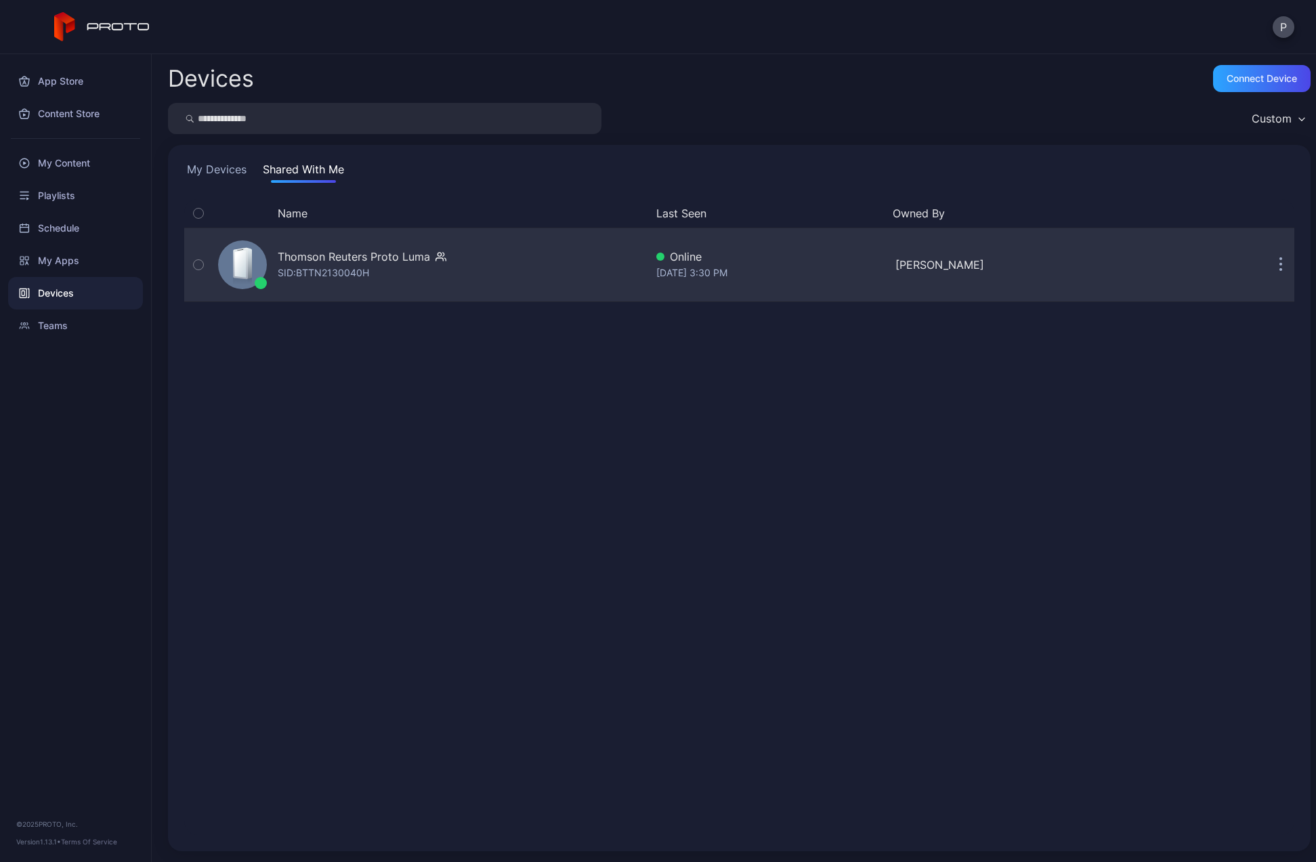  I want to click on div: © 2025 PROTO, Inc., so click(75, 824).